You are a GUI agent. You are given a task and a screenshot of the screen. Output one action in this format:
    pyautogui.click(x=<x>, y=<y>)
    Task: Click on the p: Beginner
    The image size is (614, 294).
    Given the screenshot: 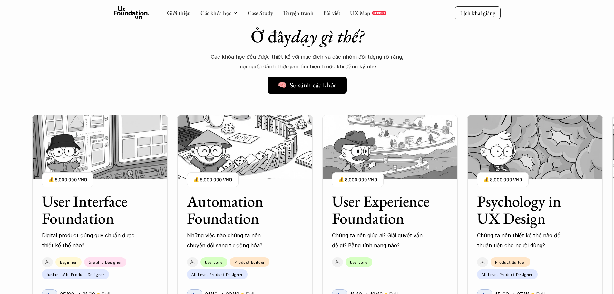 What is the action you would take?
    pyautogui.click(x=68, y=262)
    